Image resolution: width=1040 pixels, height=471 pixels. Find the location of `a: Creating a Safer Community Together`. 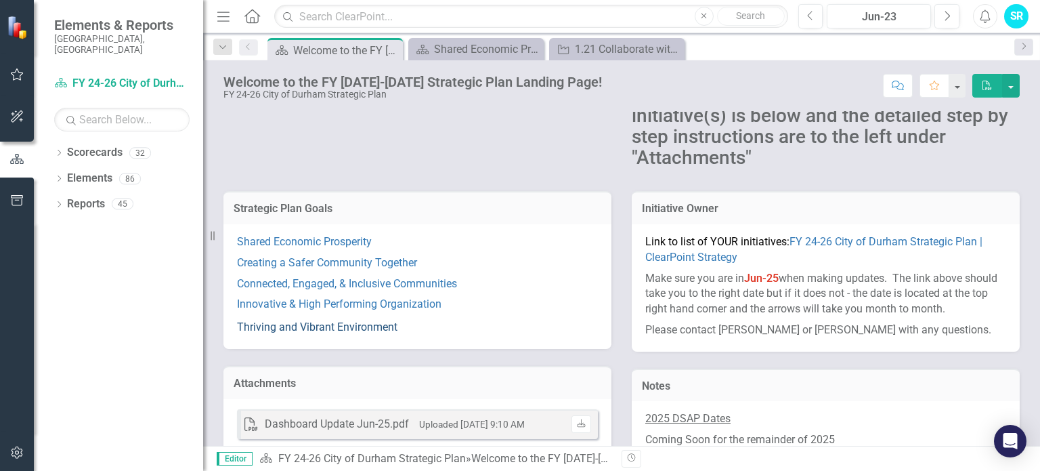

a: Creating a Safer Community Together is located at coordinates (327, 262).